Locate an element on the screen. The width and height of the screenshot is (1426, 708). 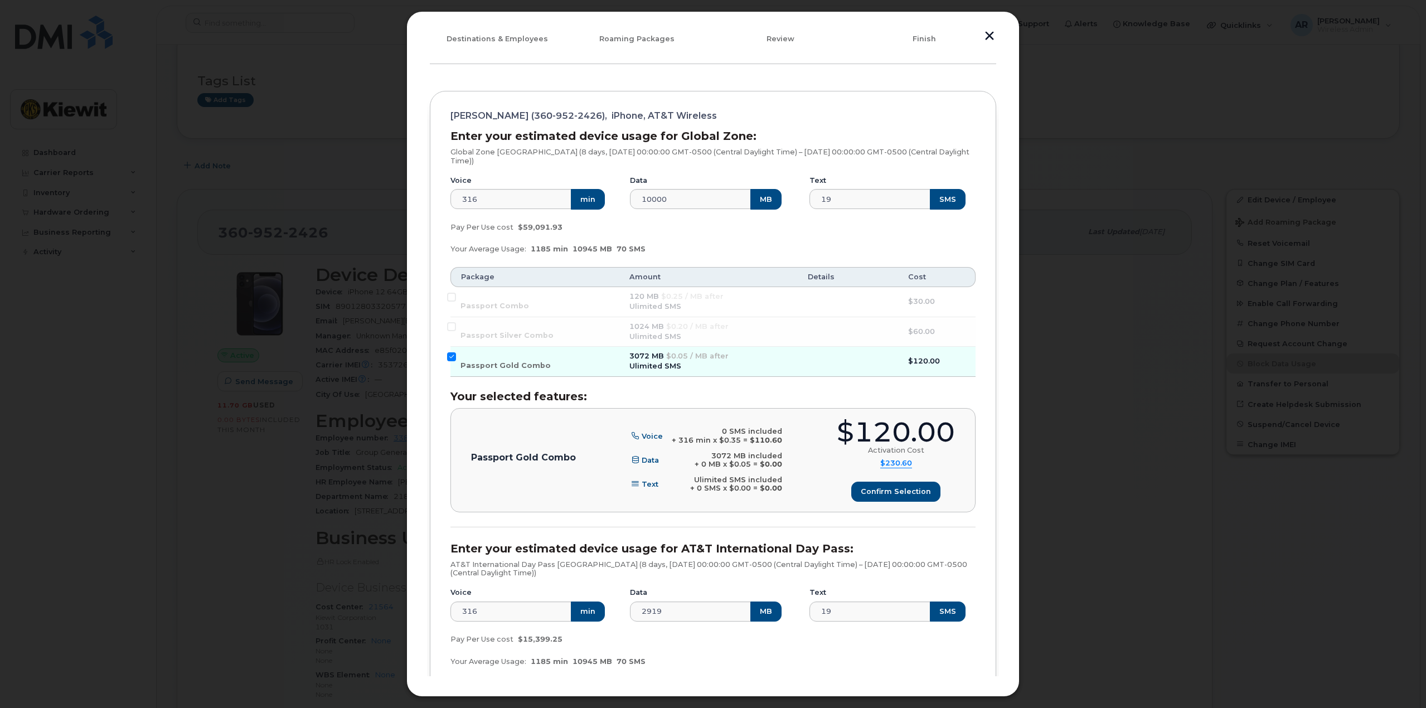
div: Review is located at coordinates (781, 39).